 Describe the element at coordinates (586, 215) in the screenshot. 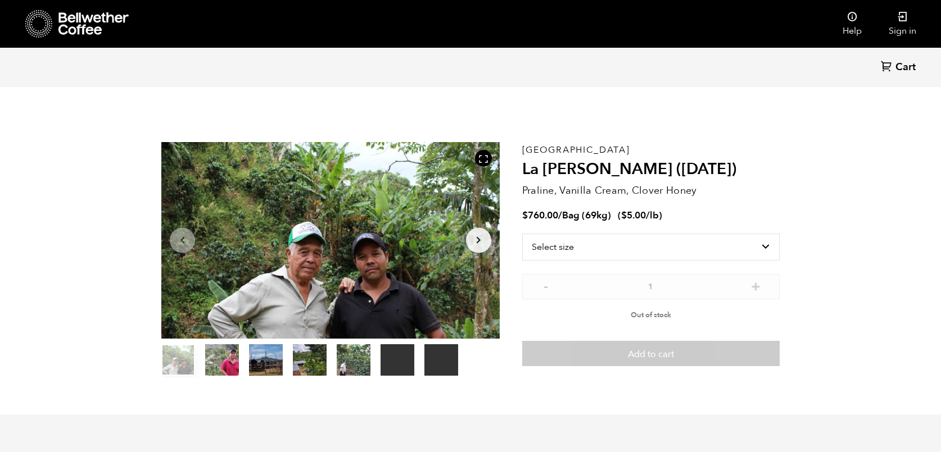

I see `span: Bag (69kg)` at that location.